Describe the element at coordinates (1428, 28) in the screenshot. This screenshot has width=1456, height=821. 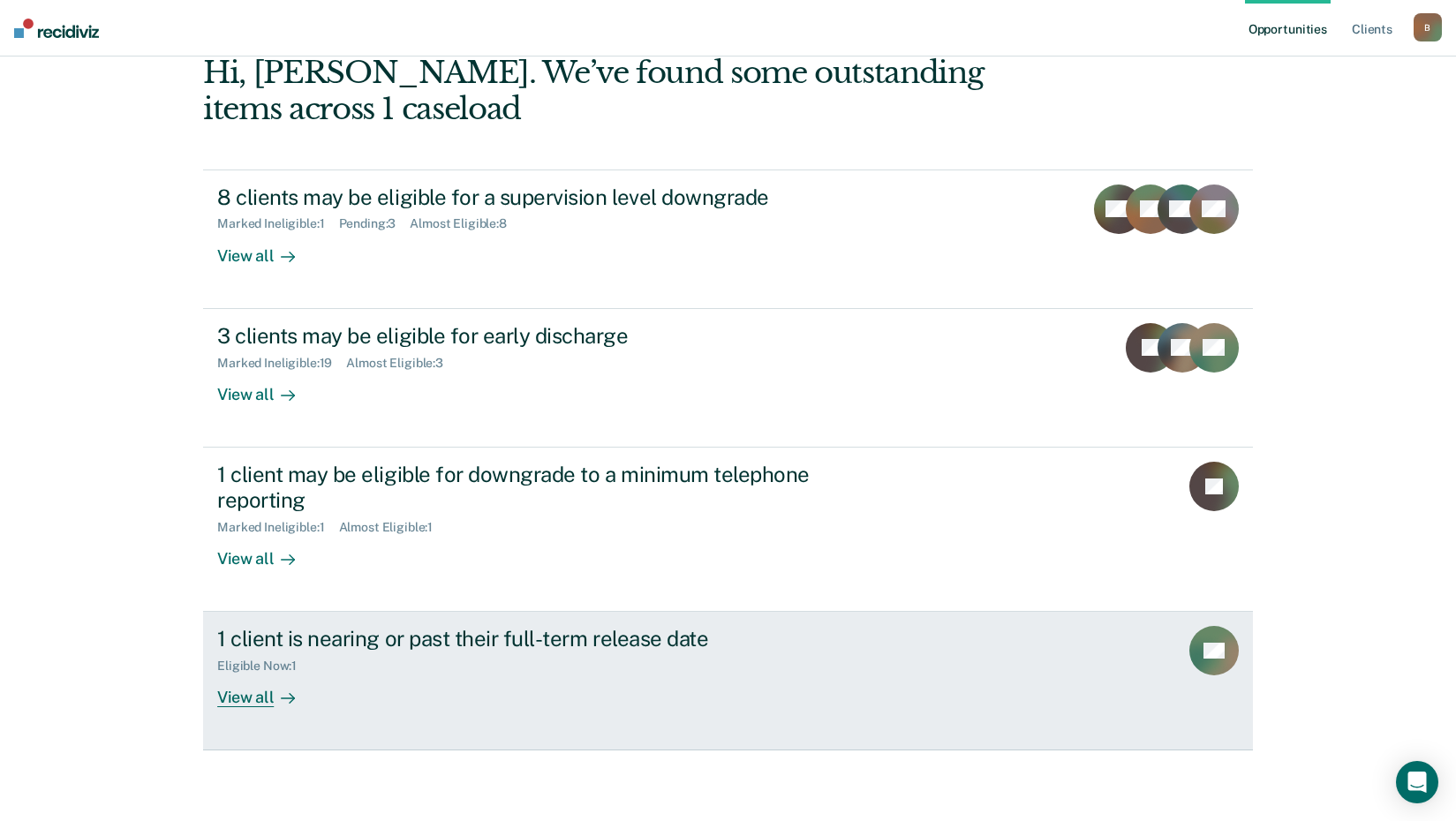
I see `button: B` at that location.